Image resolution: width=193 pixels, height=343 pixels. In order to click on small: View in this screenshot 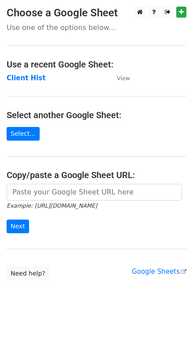, I will do `click(123, 78)`.